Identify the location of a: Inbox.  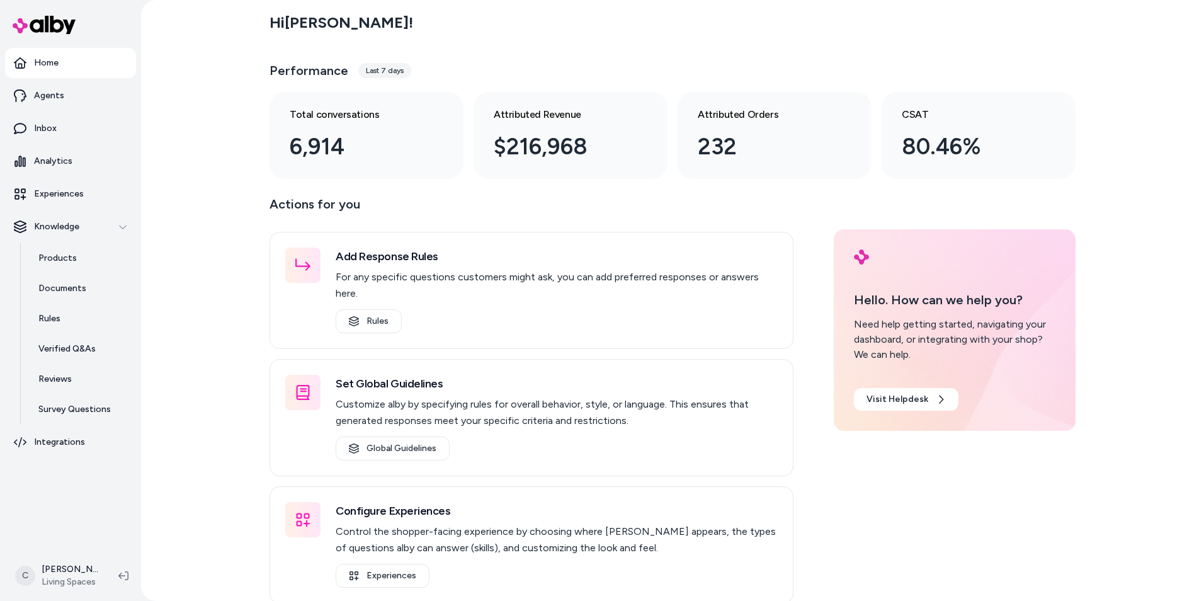
(71, 128).